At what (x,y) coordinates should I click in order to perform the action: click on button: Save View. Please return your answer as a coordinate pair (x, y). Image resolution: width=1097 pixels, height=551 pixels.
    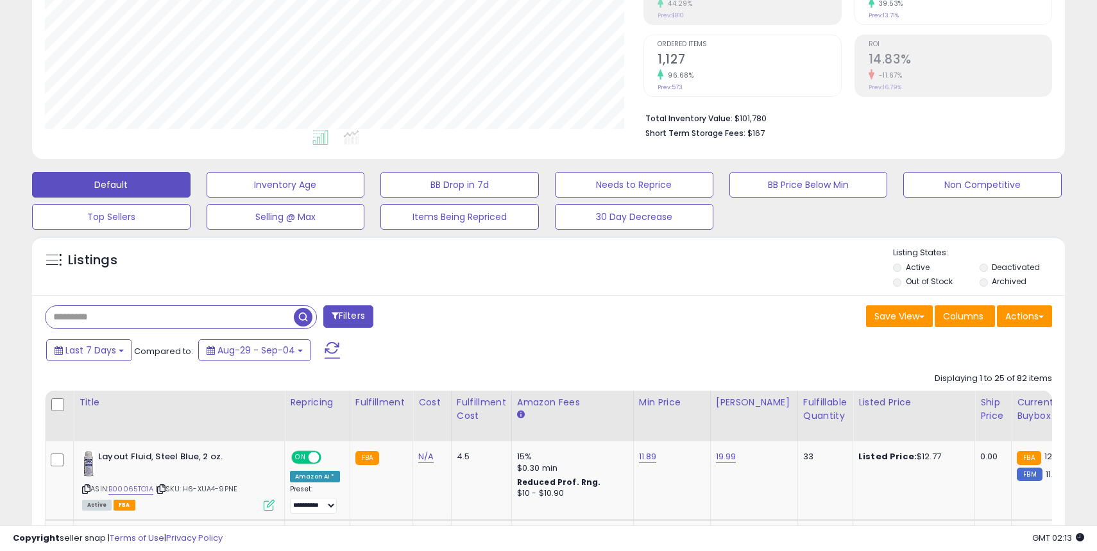
    Looking at the image, I should click on (900, 316).